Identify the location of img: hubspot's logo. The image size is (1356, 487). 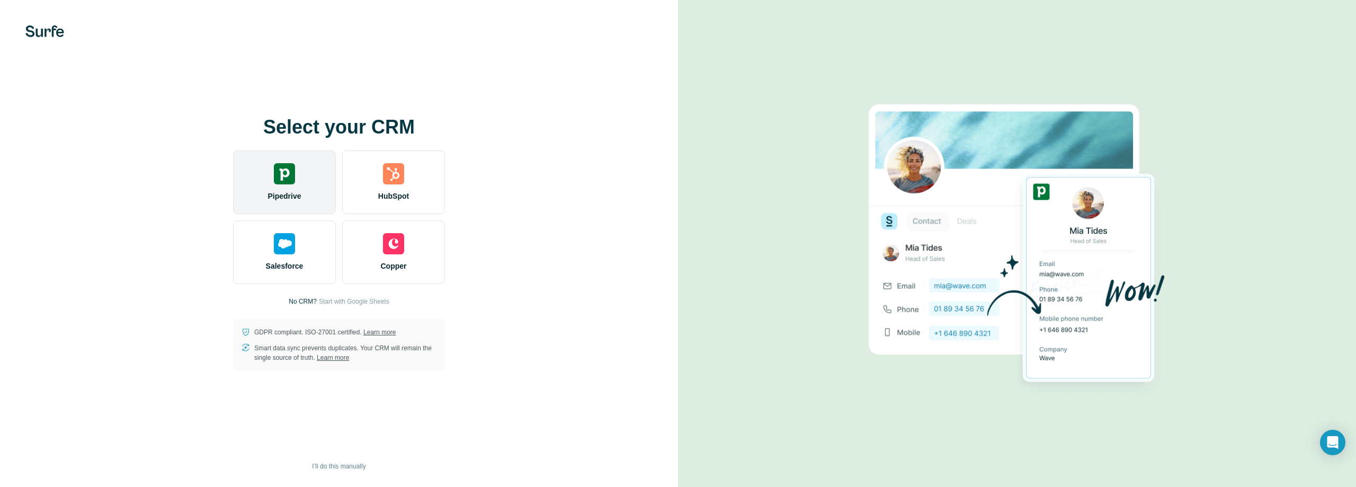
(394, 174).